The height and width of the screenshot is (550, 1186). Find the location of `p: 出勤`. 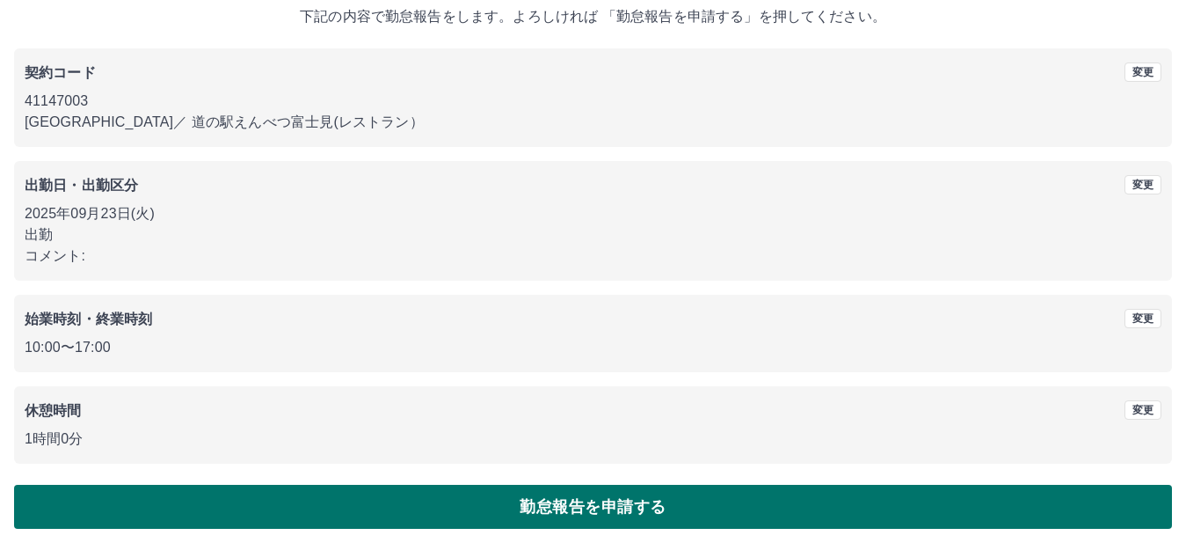

p: 出勤 is located at coordinates (593, 235).